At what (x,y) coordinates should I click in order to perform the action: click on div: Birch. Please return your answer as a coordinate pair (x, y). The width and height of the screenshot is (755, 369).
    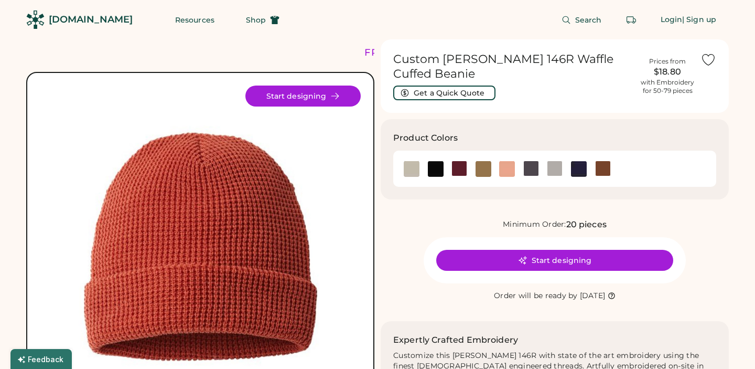
    Looking at the image, I should click on (412, 169).